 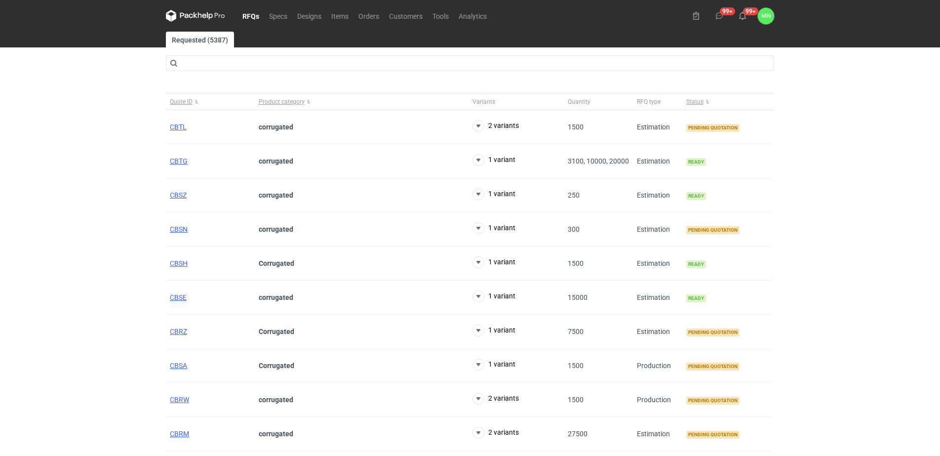 I want to click on span: CBRZ, so click(x=178, y=331).